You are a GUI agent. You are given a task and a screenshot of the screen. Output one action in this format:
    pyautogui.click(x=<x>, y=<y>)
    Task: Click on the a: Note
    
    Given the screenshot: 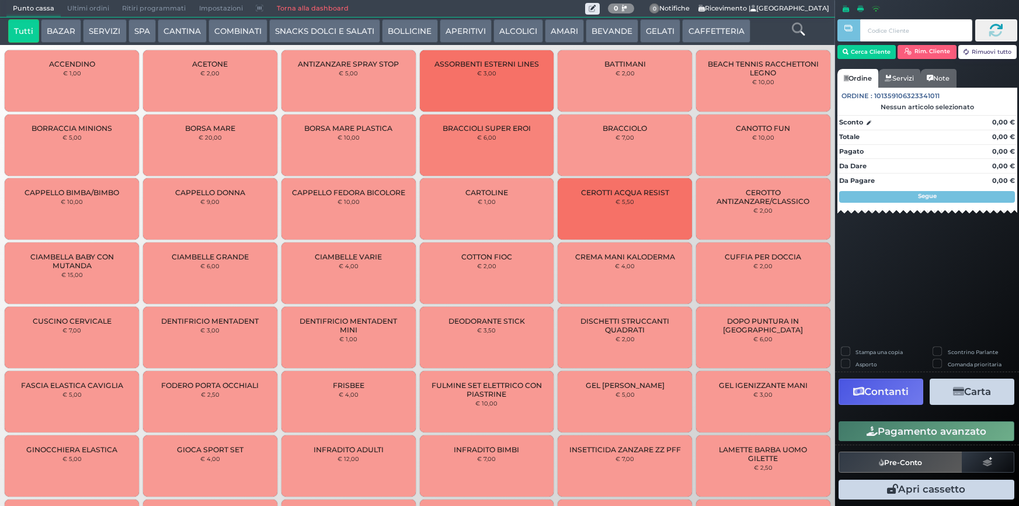 What is the action you would take?
    pyautogui.click(x=938, y=78)
    